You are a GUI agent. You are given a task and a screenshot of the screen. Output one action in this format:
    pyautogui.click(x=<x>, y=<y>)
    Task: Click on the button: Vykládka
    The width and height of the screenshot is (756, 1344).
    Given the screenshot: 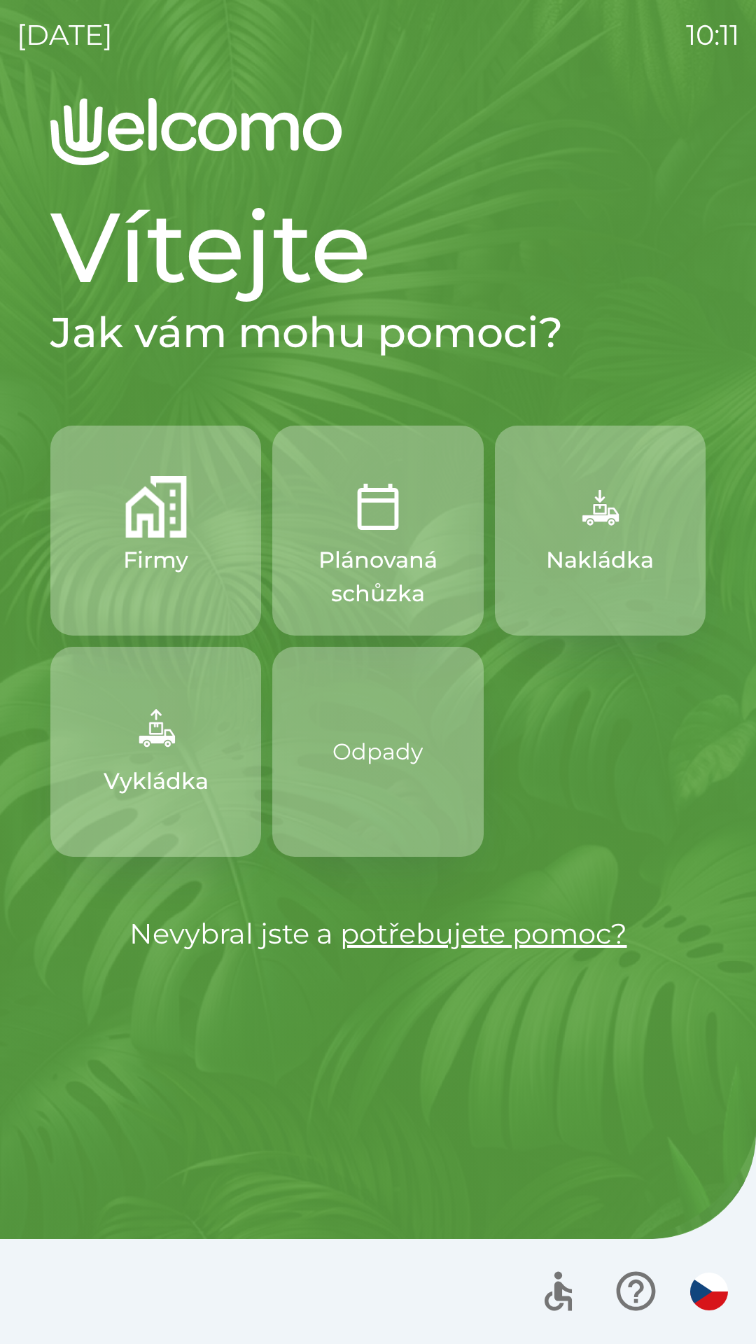 What is the action you would take?
    pyautogui.click(x=155, y=752)
    